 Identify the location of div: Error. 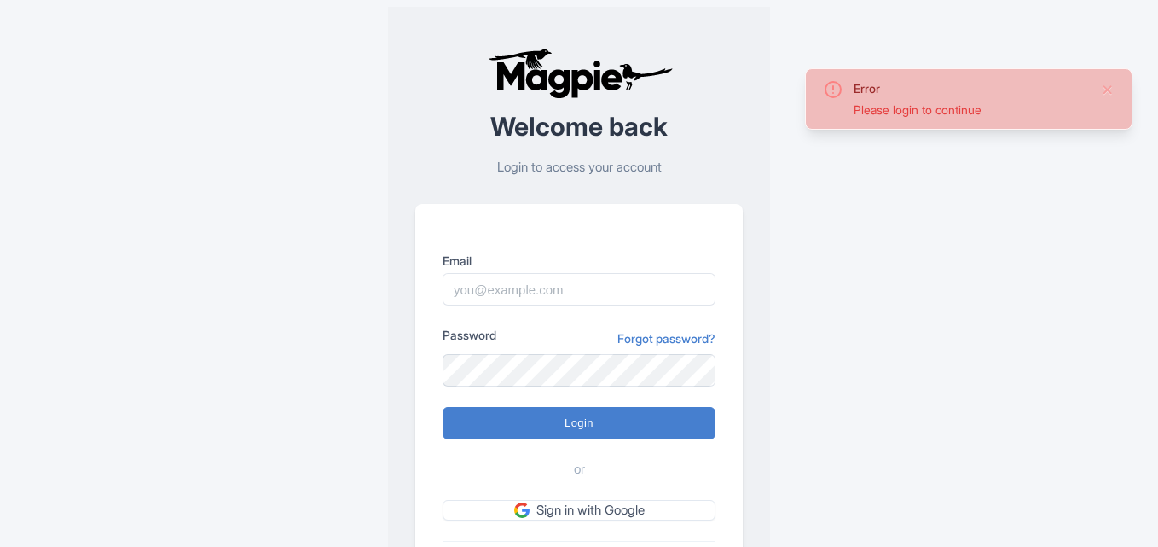
(971, 88).